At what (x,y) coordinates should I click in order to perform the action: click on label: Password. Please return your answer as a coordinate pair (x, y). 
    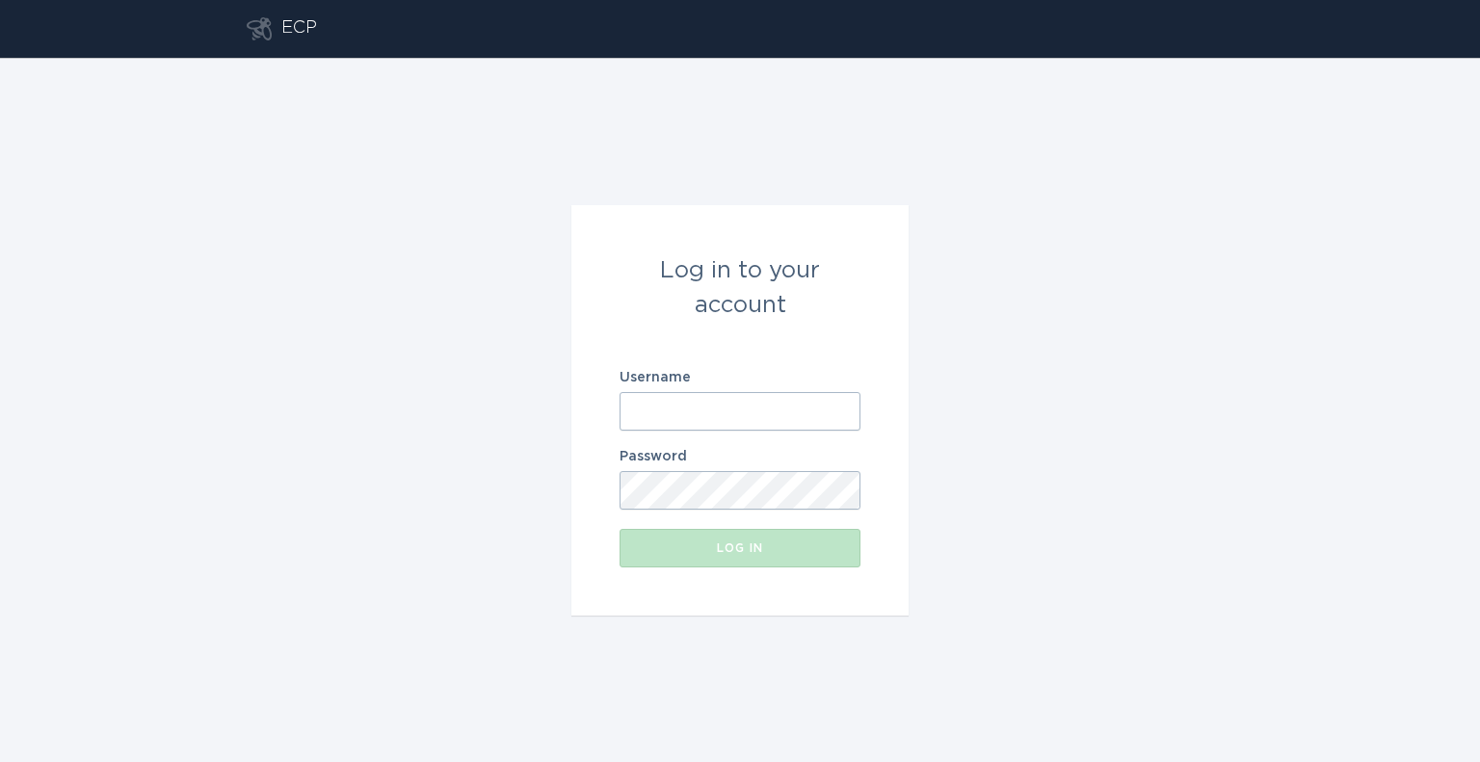
    Looking at the image, I should click on (740, 457).